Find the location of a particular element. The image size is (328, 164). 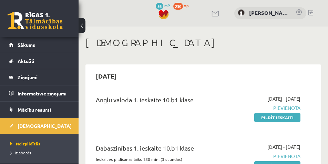

legend: Ziņojumi is located at coordinates (44, 77).